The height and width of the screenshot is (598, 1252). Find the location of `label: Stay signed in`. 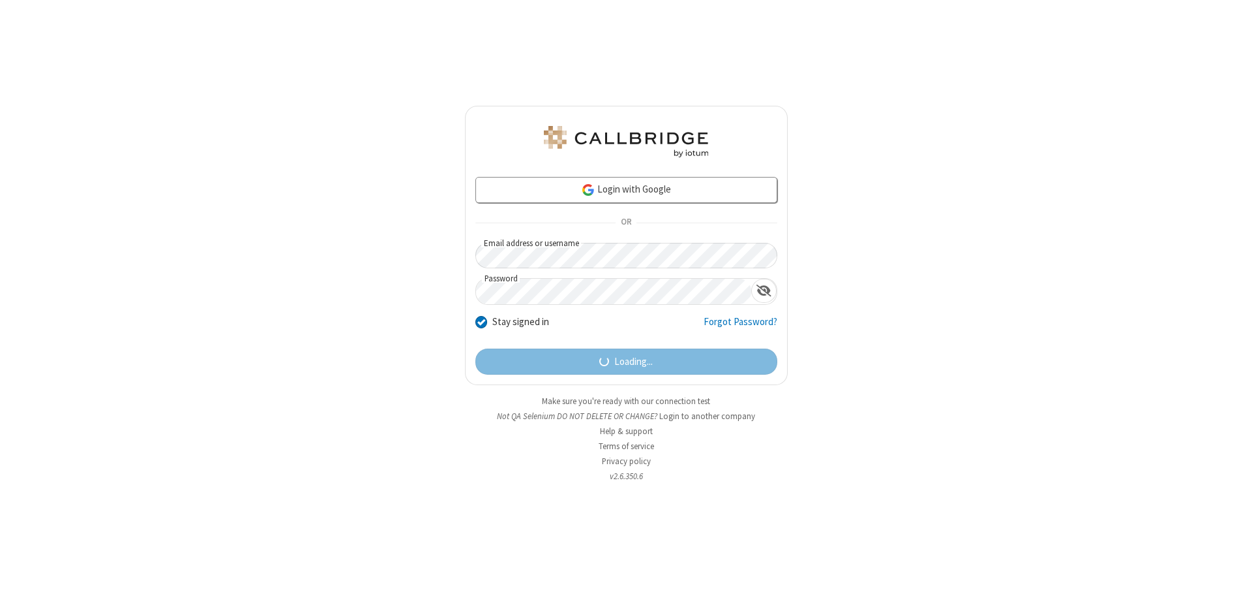

label: Stay signed in is located at coordinates (521, 322).